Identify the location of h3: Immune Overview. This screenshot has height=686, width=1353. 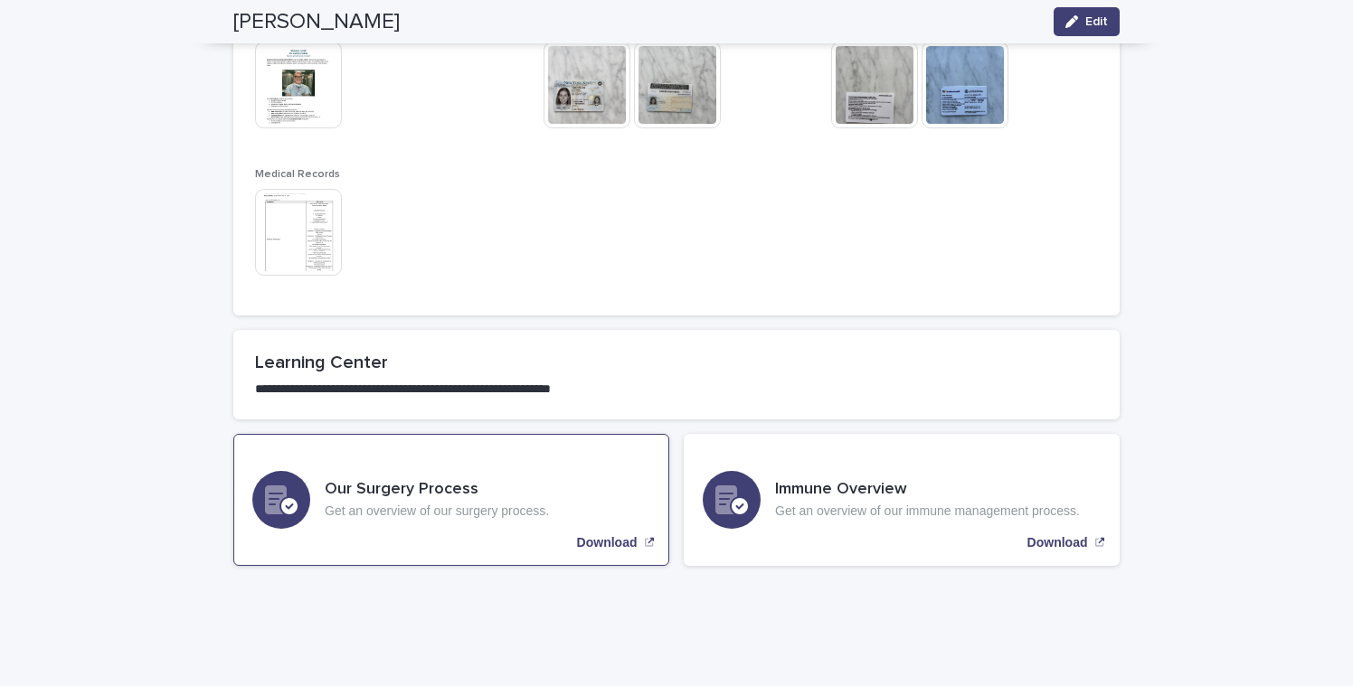
(927, 490).